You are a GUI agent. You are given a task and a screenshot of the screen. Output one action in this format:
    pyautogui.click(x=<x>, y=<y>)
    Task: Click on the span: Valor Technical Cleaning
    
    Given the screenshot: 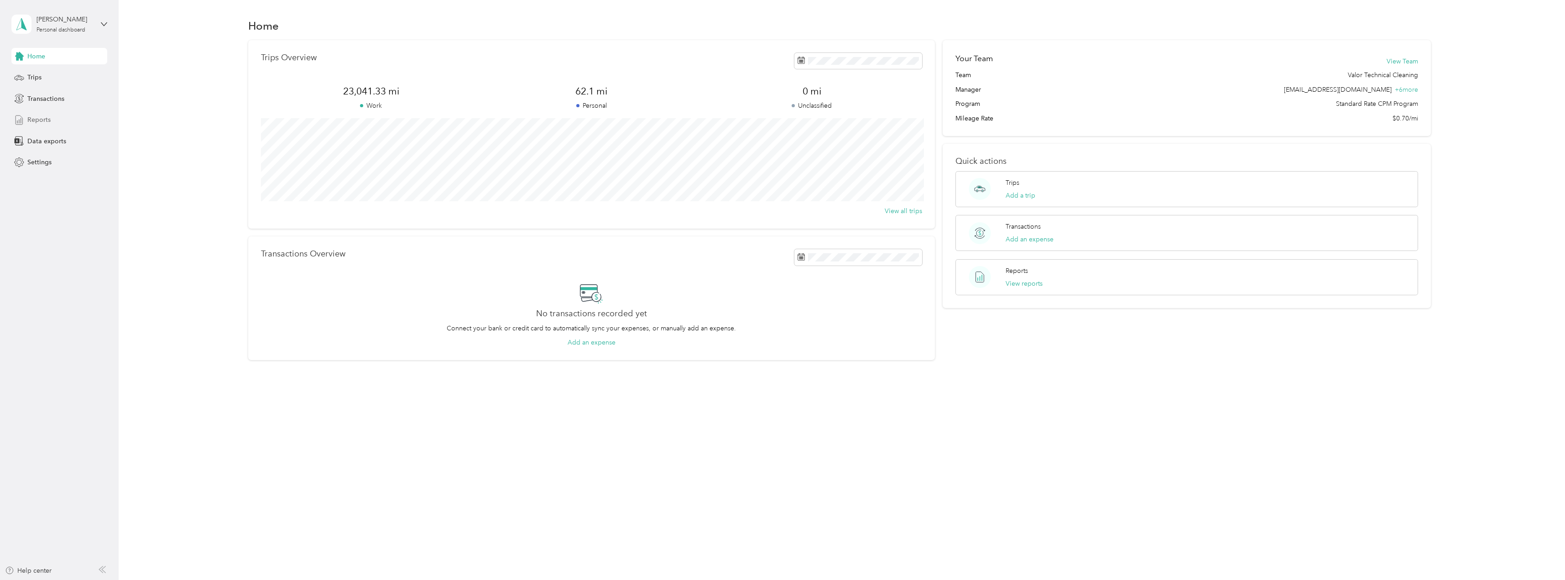 What is the action you would take?
    pyautogui.click(x=1383, y=75)
    